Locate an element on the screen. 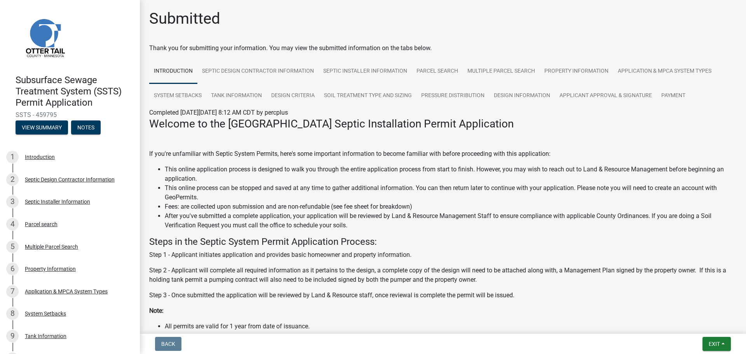  h1: Submitted is located at coordinates (185, 19).